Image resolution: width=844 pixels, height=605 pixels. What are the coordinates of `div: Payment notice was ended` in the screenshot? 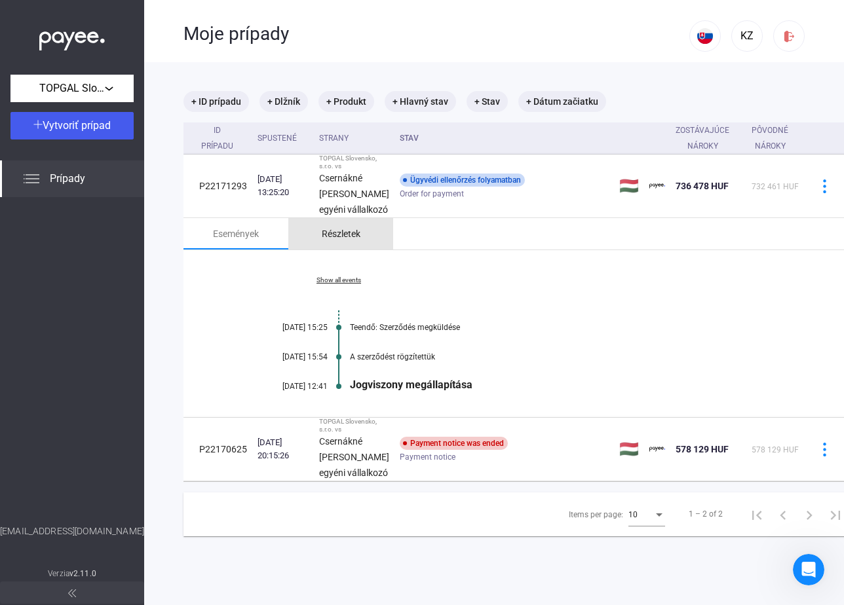 It's located at (453, 443).